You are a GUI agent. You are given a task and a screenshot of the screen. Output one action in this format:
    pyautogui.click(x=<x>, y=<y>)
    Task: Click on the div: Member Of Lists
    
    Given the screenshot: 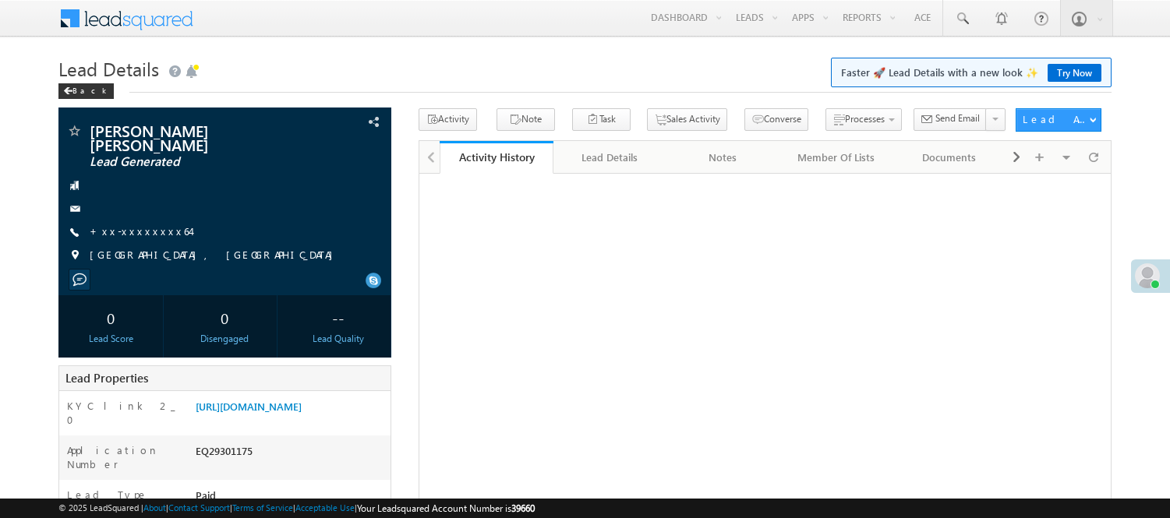 What is the action you would take?
    pyautogui.click(x=835, y=157)
    